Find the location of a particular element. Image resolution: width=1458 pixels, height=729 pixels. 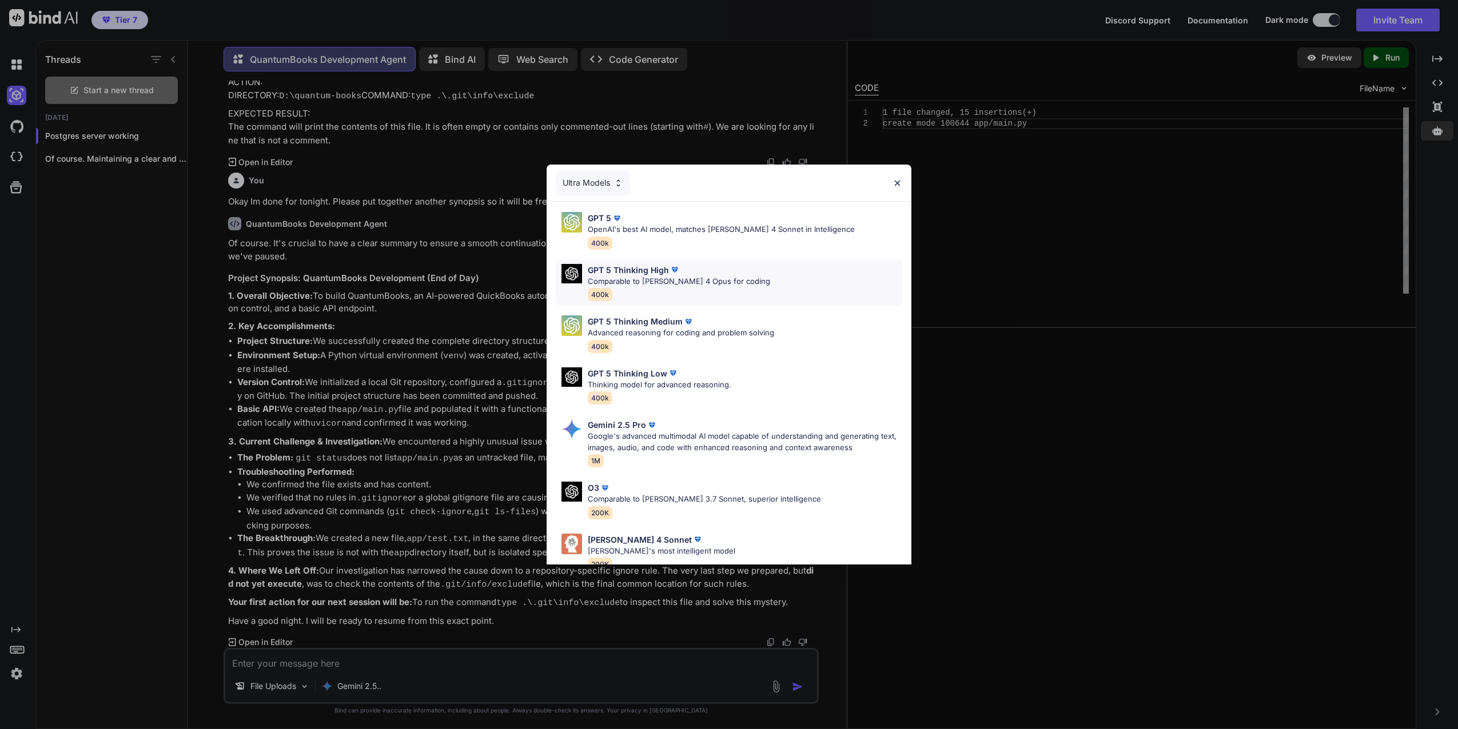

p: Advanced reasoning for coding and problem solving is located at coordinates (681, 333).